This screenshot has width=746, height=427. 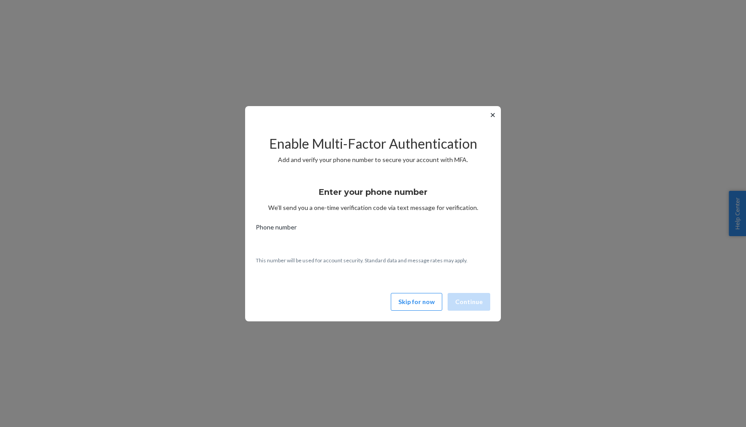 What do you see at coordinates (373, 196) in the screenshot?
I see `div: We’ll send you a one-time verification code via text message for verification.` at bounding box center [373, 196].